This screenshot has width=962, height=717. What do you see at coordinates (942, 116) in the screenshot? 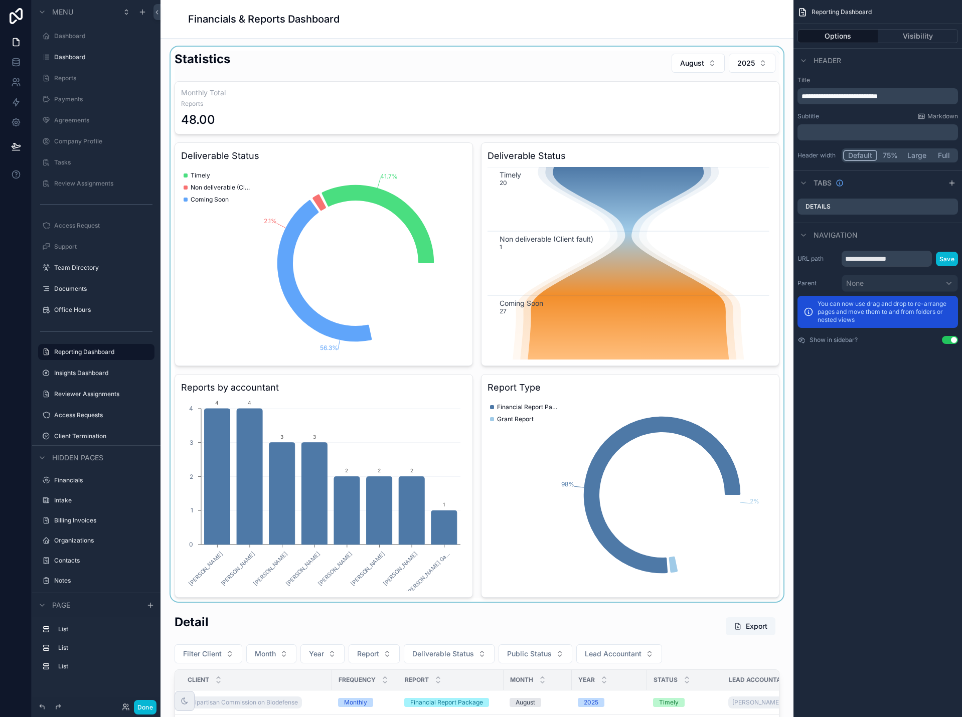
I see `span: Markdown` at bounding box center [942, 116].